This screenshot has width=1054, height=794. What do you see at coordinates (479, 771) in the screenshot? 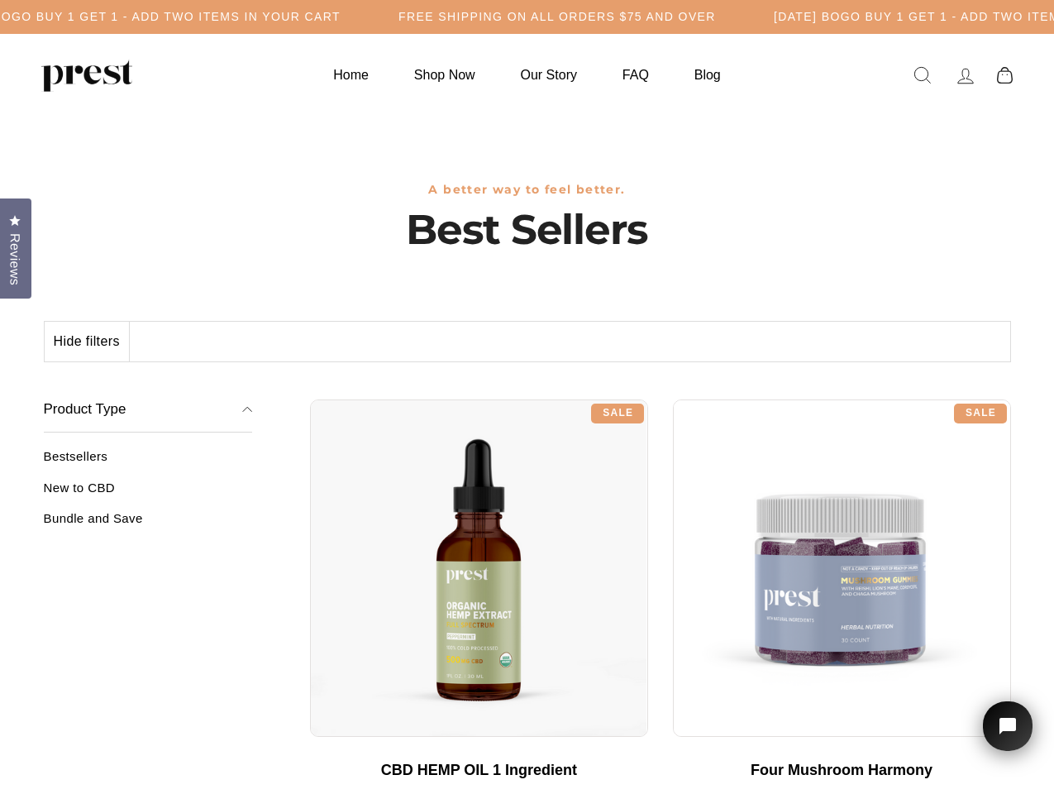
I see `div: CBD HEMP OIL 1 Ingredient` at bounding box center [479, 771].